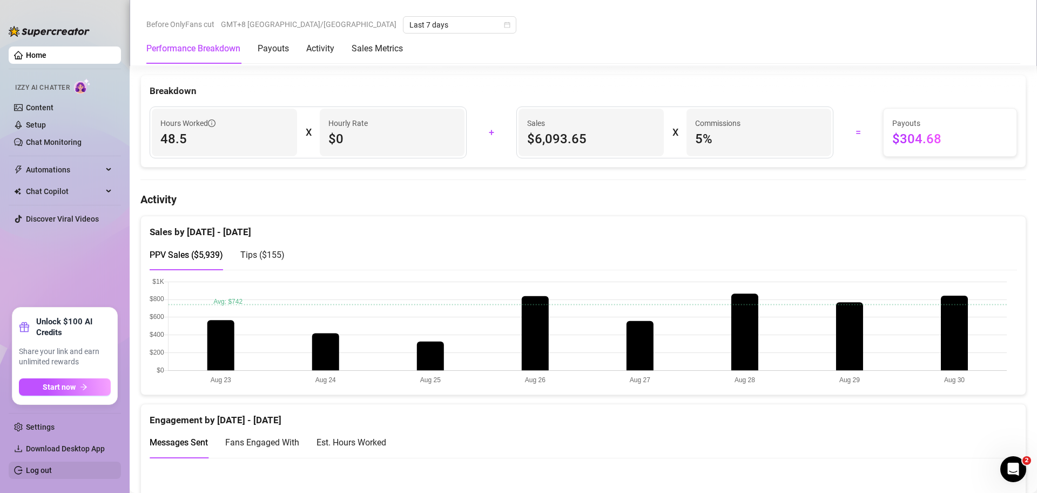 The width and height of the screenshot is (1037, 493). Describe the element at coordinates (39, 108) in the screenshot. I see `a: Content` at that location.